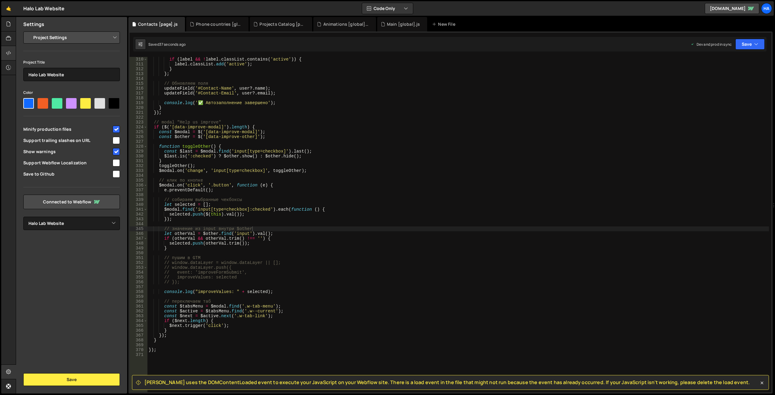  I want to click on div: 348, so click(138, 243).